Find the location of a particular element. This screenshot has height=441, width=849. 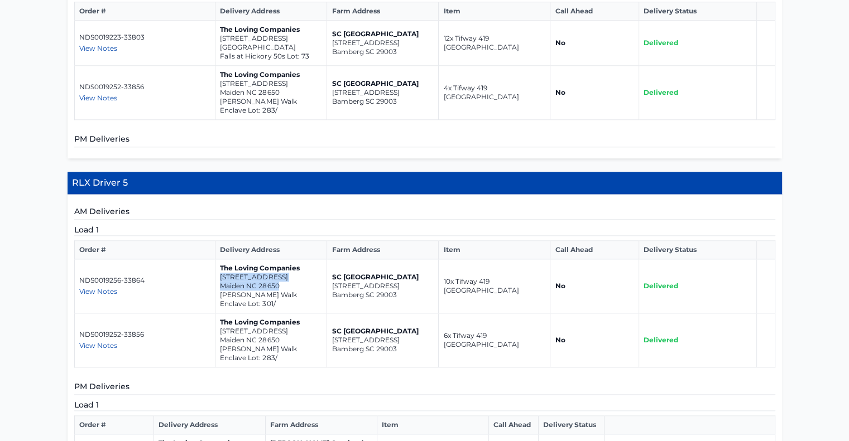

p: Falls at Hickory 50s Lot: 73 is located at coordinates (271, 56).